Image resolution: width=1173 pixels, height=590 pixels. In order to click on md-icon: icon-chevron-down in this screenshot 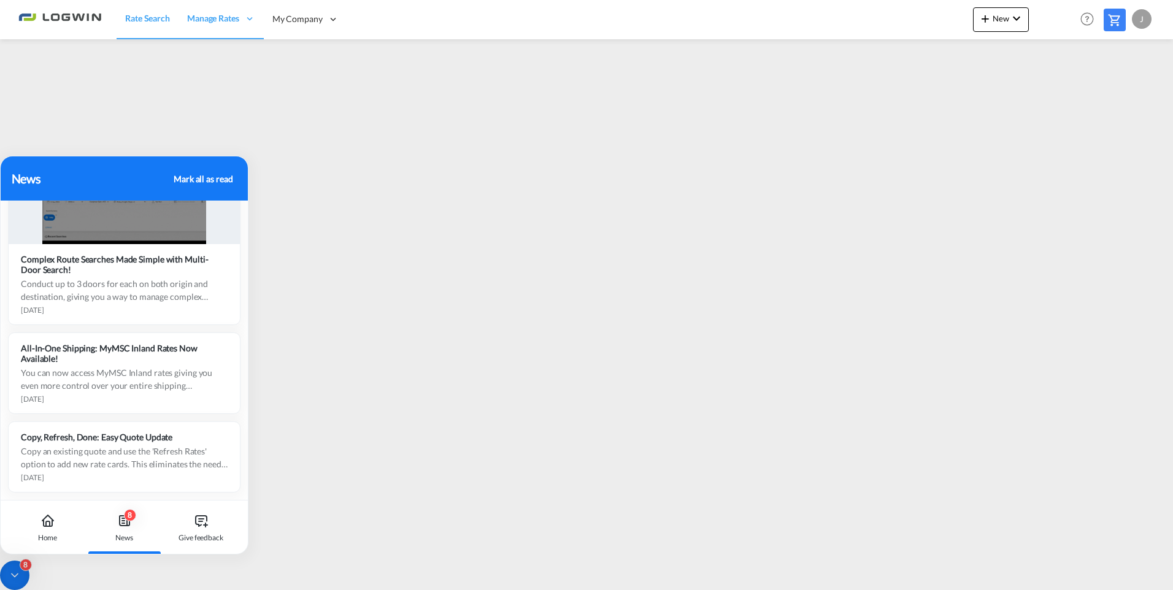, I will do `click(1016, 18)`.